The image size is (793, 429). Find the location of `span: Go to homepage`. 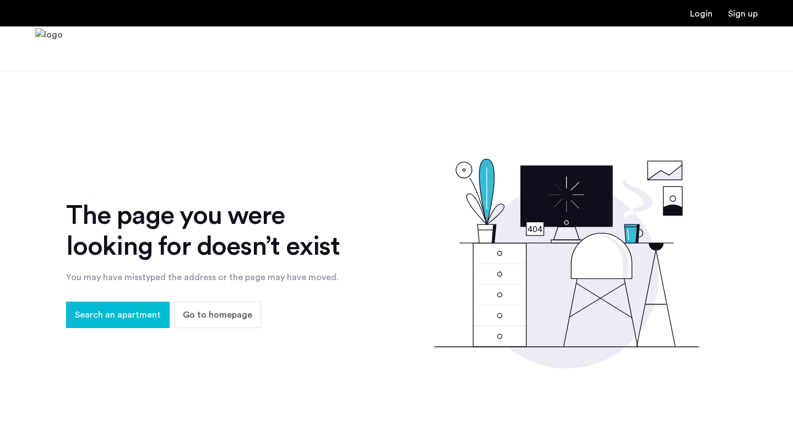

span: Go to homepage is located at coordinates (218, 315).